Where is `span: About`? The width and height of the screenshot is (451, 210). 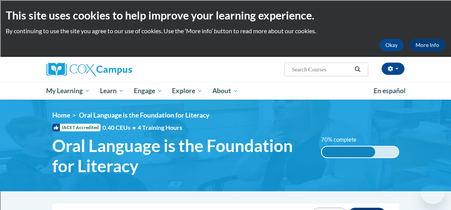 span: About is located at coordinates (225, 91).